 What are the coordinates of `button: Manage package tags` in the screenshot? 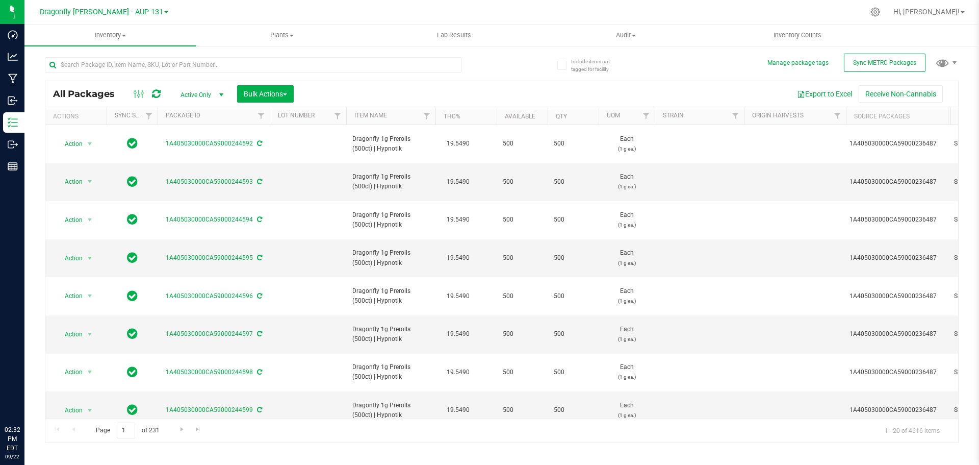 It's located at (798, 63).